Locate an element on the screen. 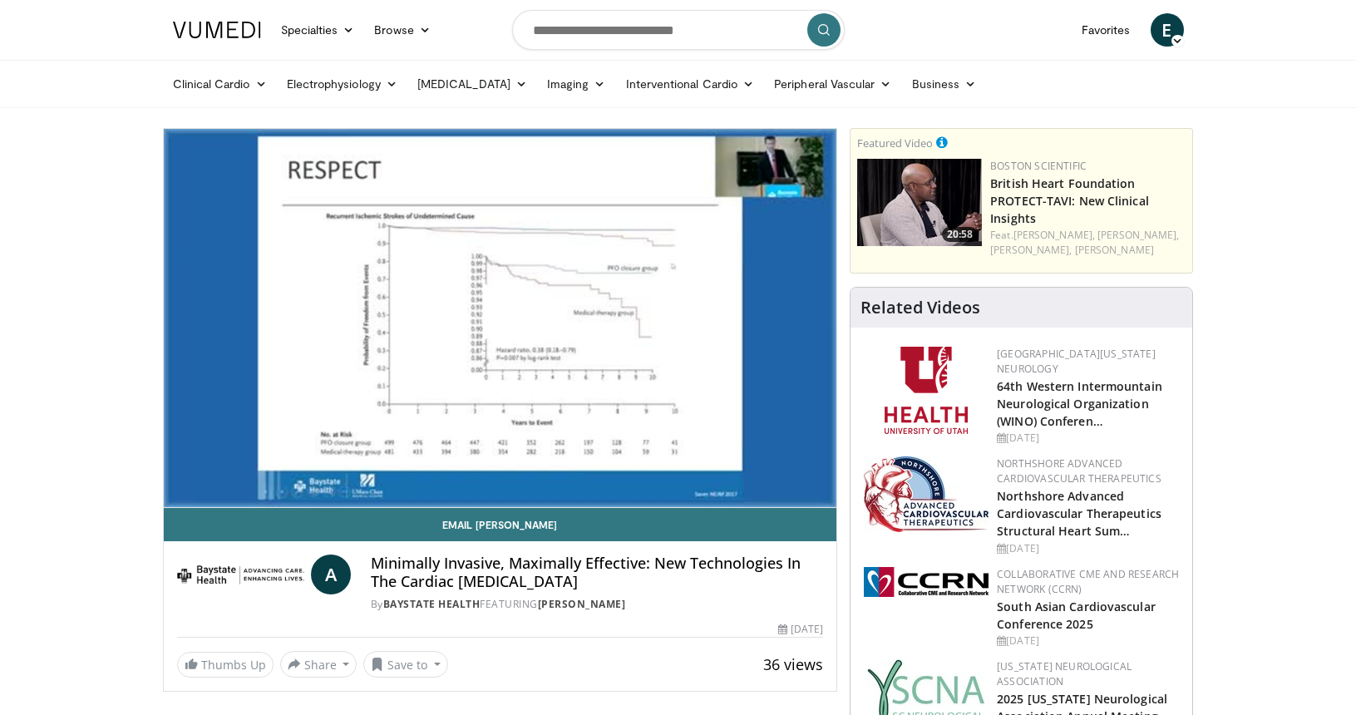 This screenshot has height=715, width=1356. span: 36 views is located at coordinates (793, 664).